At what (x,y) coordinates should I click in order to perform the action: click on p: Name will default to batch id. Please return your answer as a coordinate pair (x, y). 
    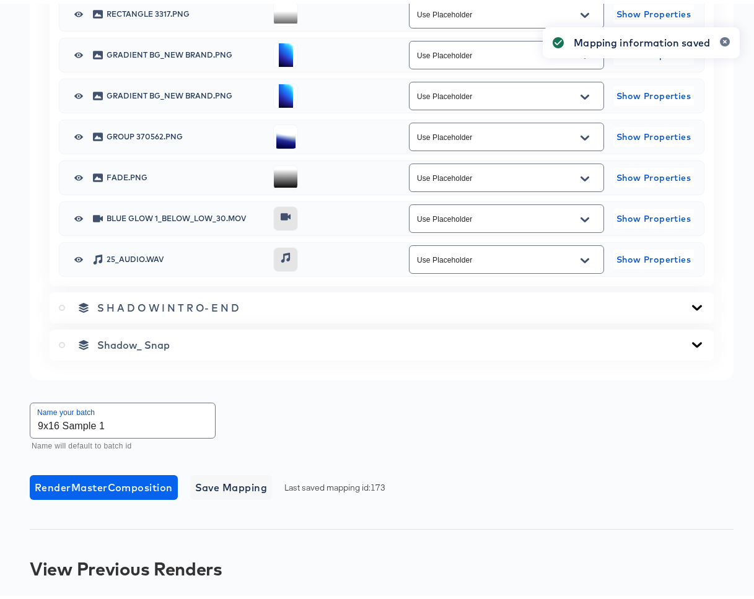
    Looking at the image, I should click on (119, 443).